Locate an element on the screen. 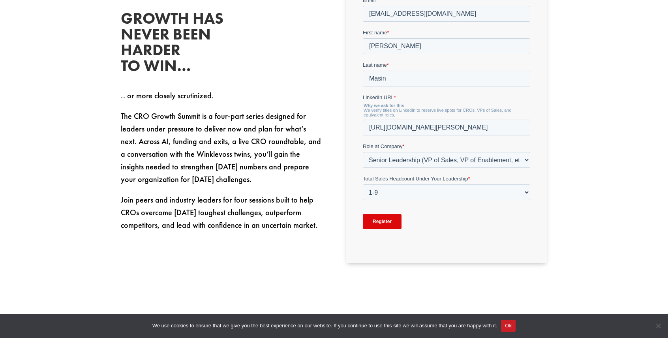 The height and width of the screenshot is (338, 668). h2: Growth has never been harder to win… is located at coordinates (180, 44).